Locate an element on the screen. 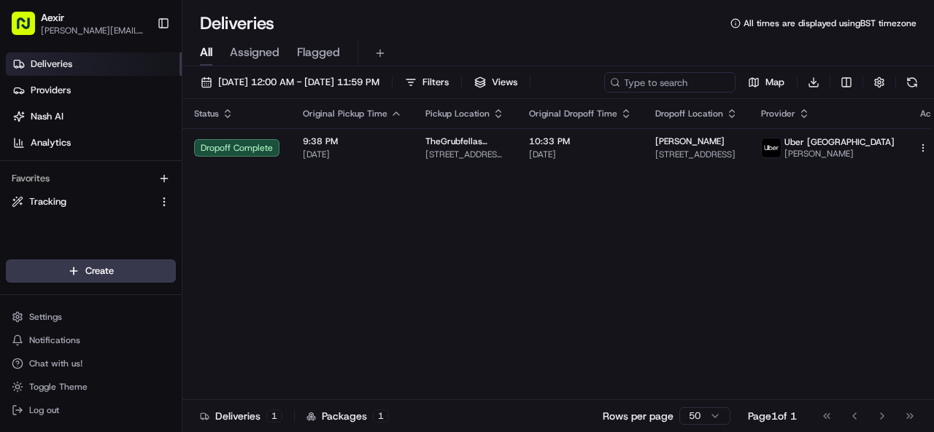  span: Original Dropoff Time is located at coordinates (573, 114).